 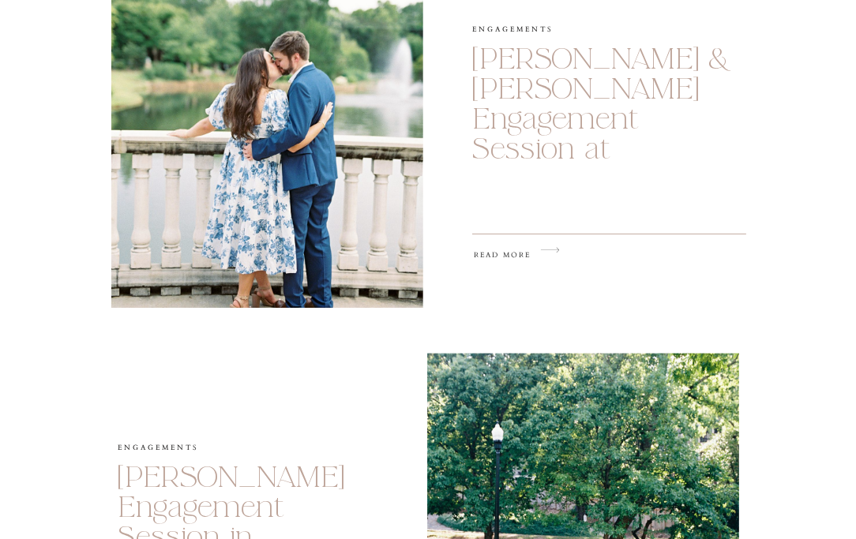 What do you see at coordinates (520, 258) in the screenshot?
I see `a: read more` at bounding box center [520, 258].